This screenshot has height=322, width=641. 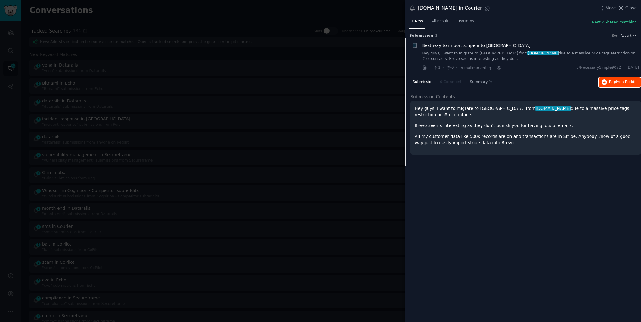 What do you see at coordinates (623, 82) in the screenshot?
I see `span: Reply` at bounding box center [623, 82].